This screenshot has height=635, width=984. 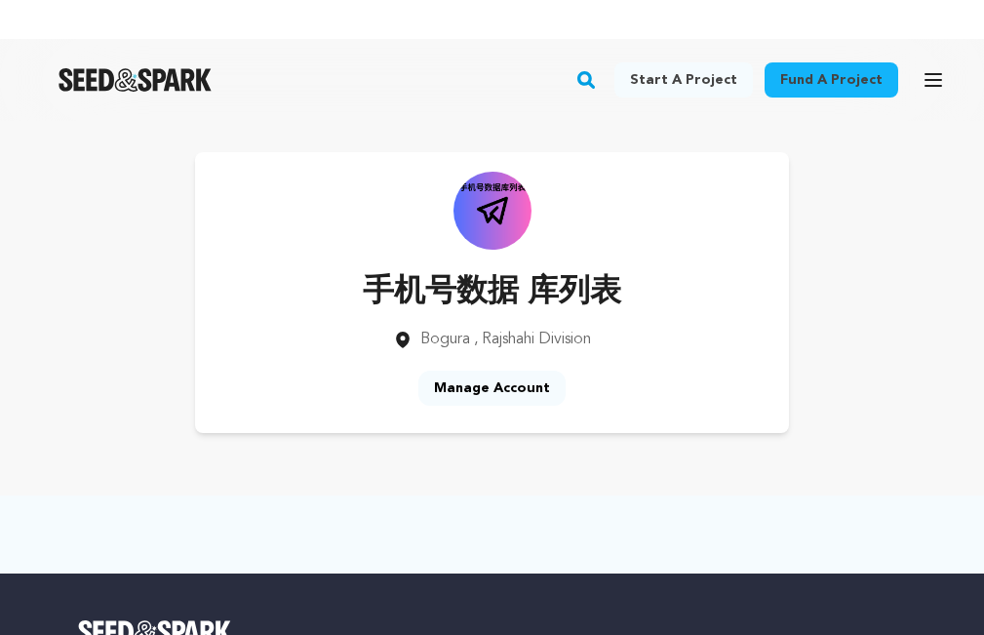 What do you see at coordinates (493, 211) in the screenshot?
I see `img: https://seedandspark-static.s3.us-east-2.amazonaws.com/images/User/002/321/834/medium/2b7d2c5e239...` at bounding box center [493, 211].